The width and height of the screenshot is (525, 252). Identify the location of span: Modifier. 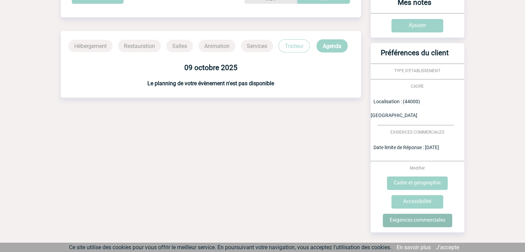
(417, 168).